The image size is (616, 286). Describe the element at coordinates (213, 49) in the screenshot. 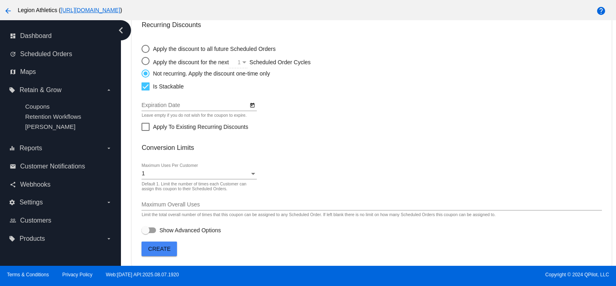

I see `div: Apply the discount to all future Scheduled Orders` at that location.